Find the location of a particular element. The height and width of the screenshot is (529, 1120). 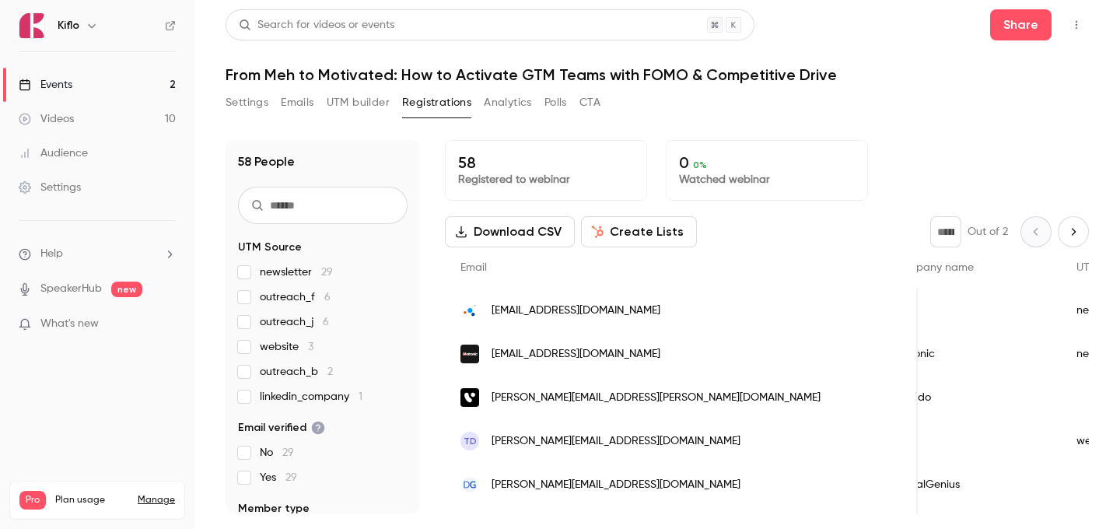

div: Events is located at coordinates (45, 85).